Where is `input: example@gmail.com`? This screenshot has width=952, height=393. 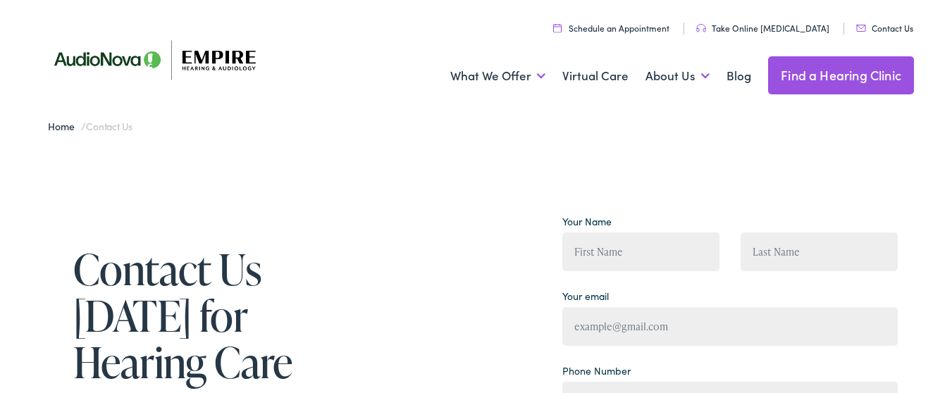
input: example@gmail.com is located at coordinates (730, 326).